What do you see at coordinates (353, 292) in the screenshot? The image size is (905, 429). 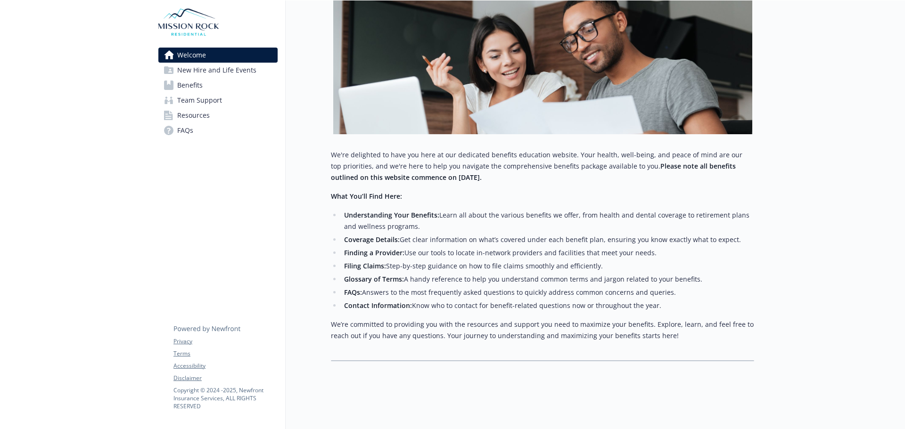 I see `strong: FAQs:` at bounding box center [353, 292].